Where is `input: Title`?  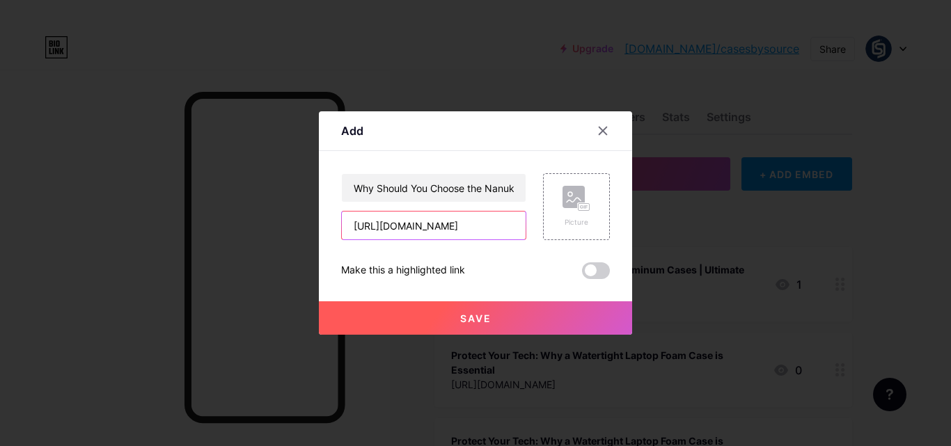
input: Title is located at coordinates (434, 188).